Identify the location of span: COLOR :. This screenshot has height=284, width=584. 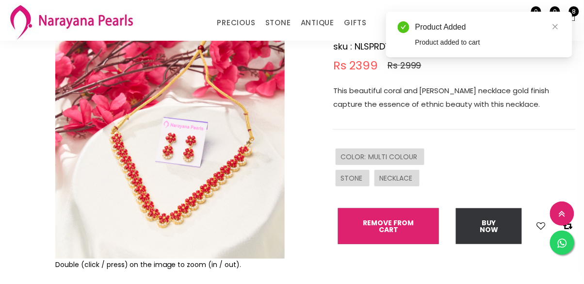
(354, 157).